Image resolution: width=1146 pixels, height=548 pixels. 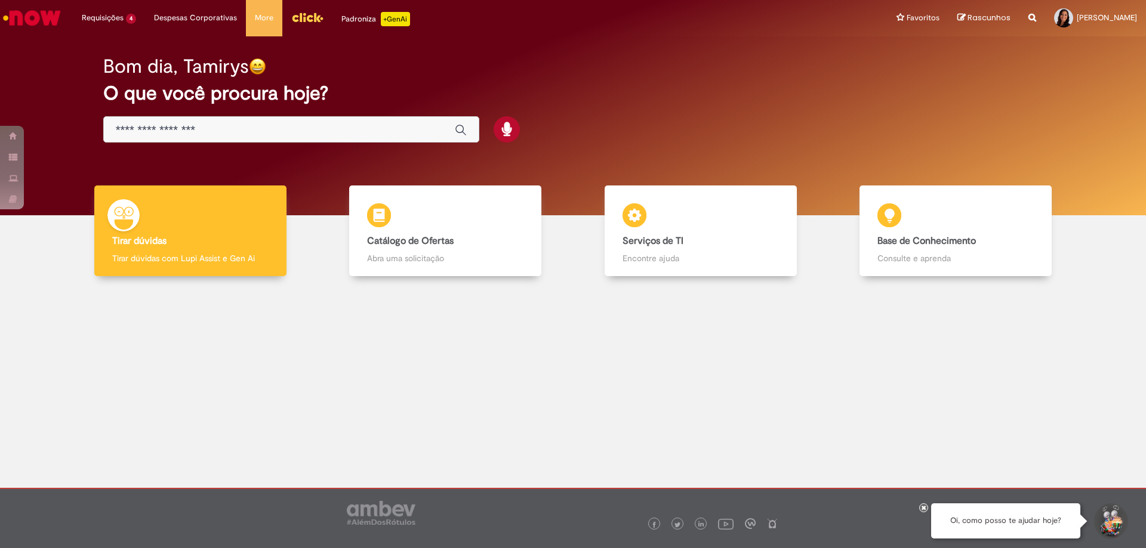 What do you see at coordinates (654, 525) in the screenshot?
I see `img: logo_footer_facebook.png` at bounding box center [654, 525].